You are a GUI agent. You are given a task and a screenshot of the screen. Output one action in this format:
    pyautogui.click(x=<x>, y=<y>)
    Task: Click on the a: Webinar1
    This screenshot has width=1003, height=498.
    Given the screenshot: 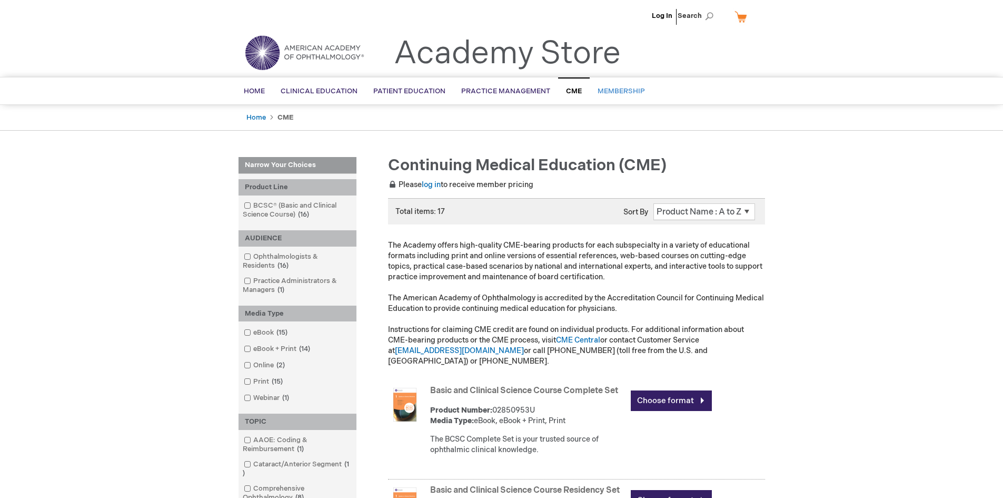 What is the action you would take?
    pyautogui.click(x=267, y=398)
    